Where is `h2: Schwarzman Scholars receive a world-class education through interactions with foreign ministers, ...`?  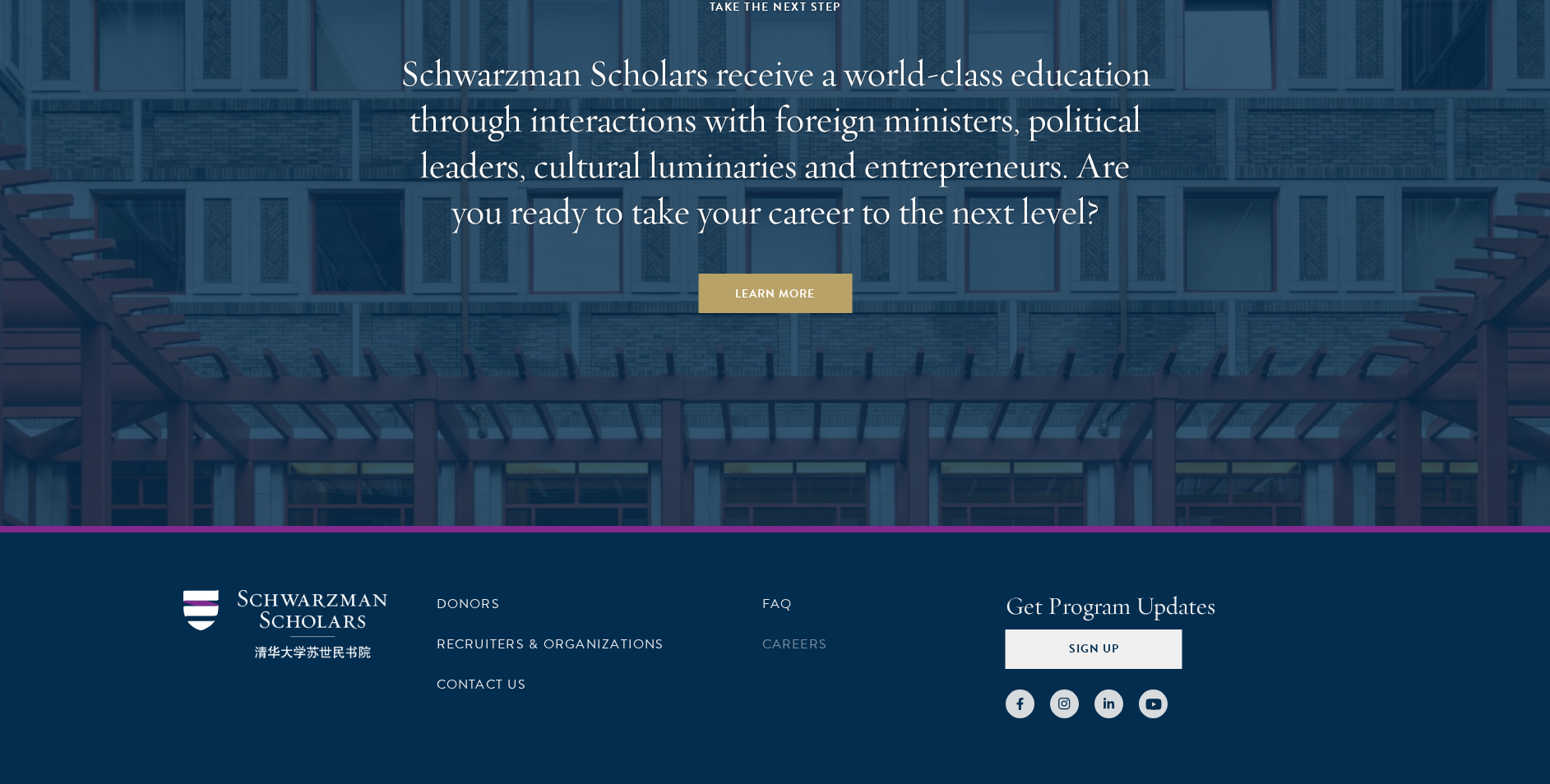 h2: Schwarzman Scholars receive a world-class education through interactions with foreign ministers, ... is located at coordinates (775, 142).